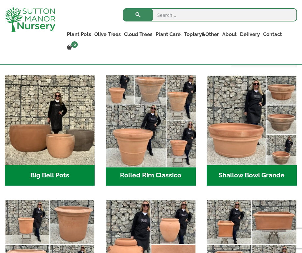 The width and height of the screenshot is (302, 253). Describe the element at coordinates (151, 120) in the screenshot. I see `img: Rolled Rim Classico` at that location.